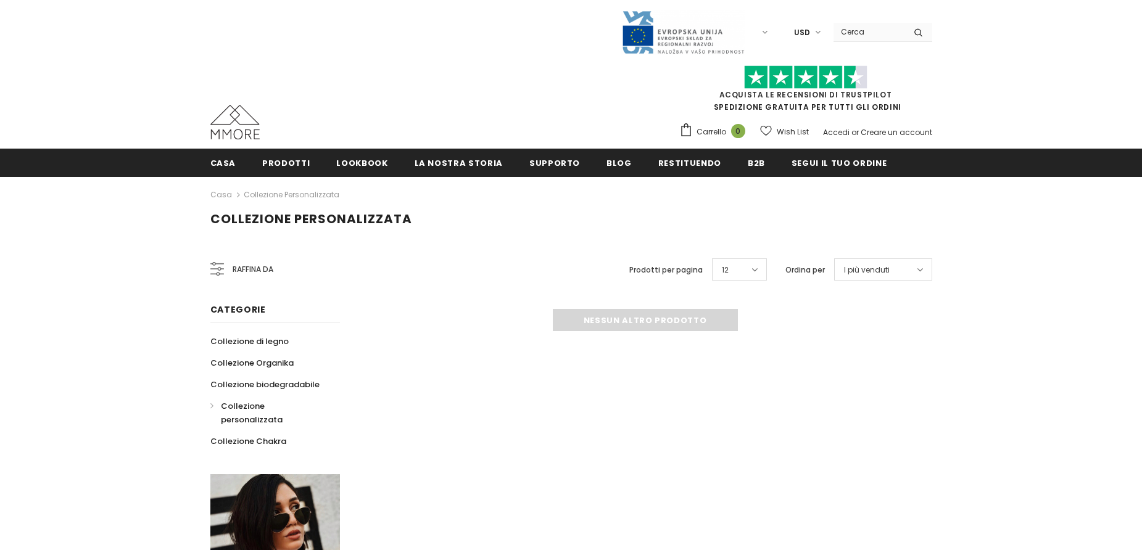  I want to click on label: Ordina per, so click(805, 270).